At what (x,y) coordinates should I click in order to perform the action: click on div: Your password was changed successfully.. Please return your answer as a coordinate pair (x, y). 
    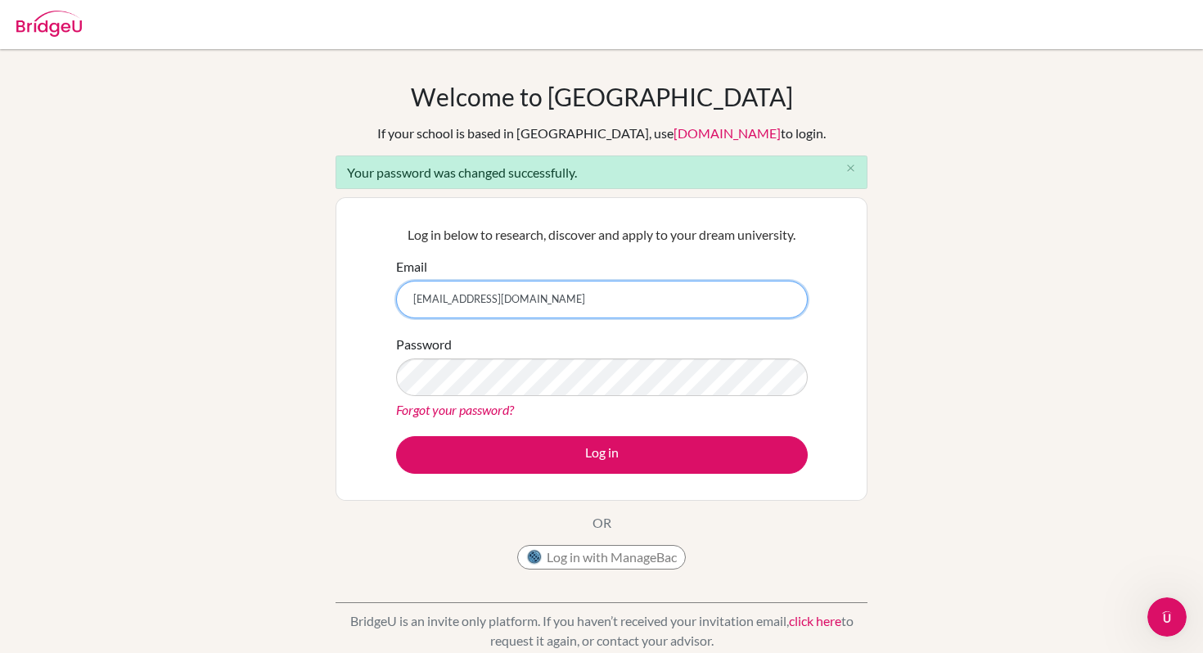
    Looking at the image, I should click on (602, 172).